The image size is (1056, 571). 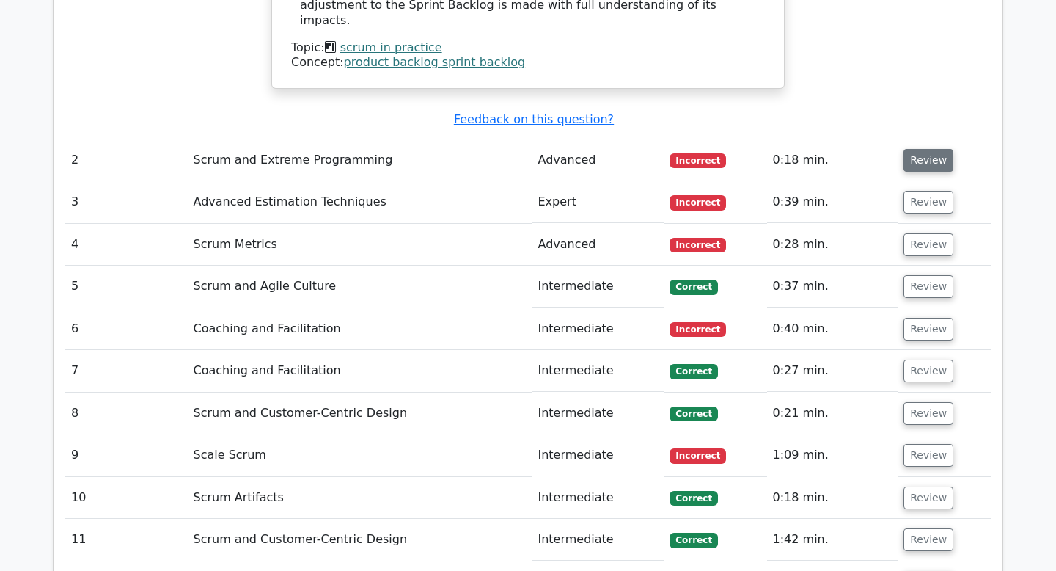 I want to click on td: 0:27 min., so click(x=833, y=370).